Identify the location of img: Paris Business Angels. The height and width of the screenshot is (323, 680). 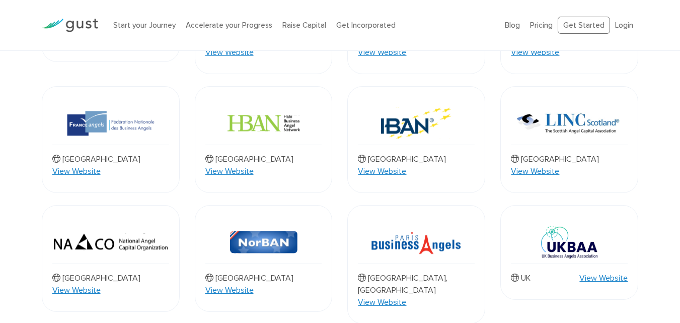
(416, 242).